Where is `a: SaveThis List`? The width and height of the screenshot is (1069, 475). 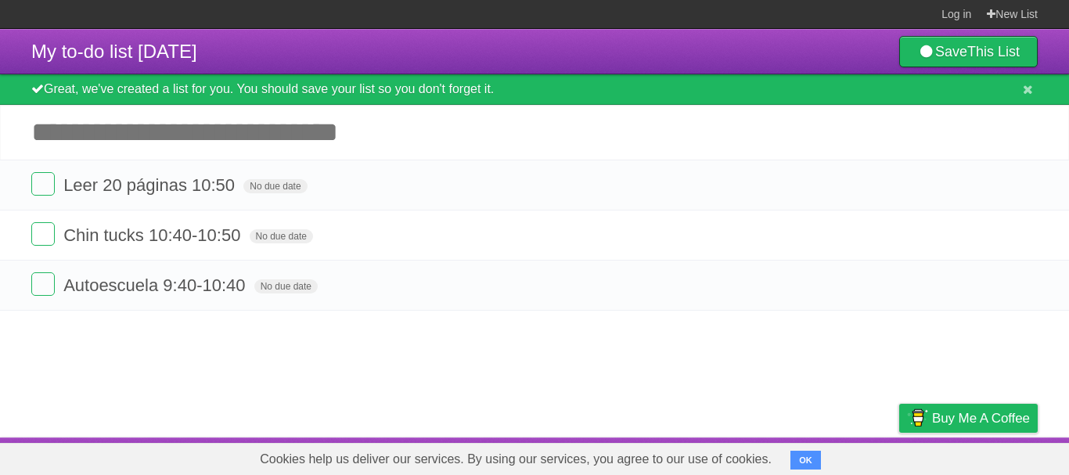
a: SaveThis List is located at coordinates (968, 52).